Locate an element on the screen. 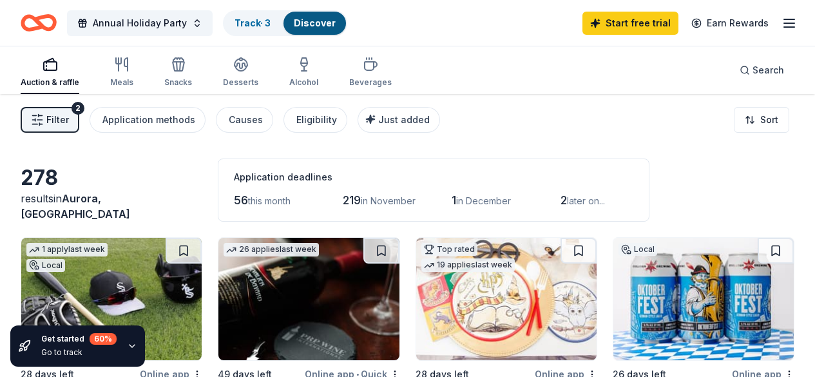  span: Search is located at coordinates (768, 70).